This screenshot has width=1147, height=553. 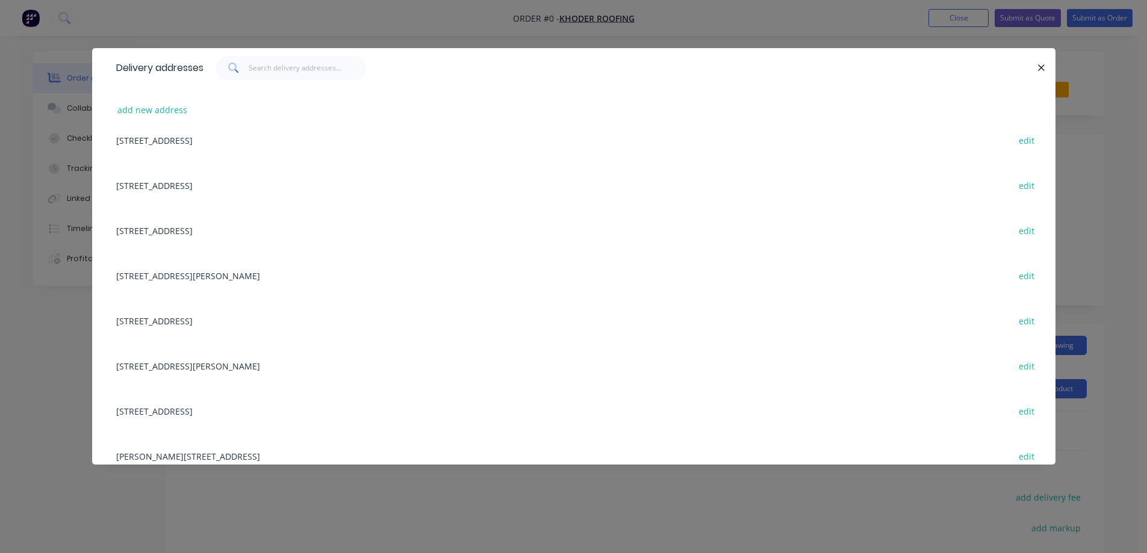 What do you see at coordinates (307, 68) in the screenshot?
I see `input: Search delivery addresses...` at bounding box center [307, 68].